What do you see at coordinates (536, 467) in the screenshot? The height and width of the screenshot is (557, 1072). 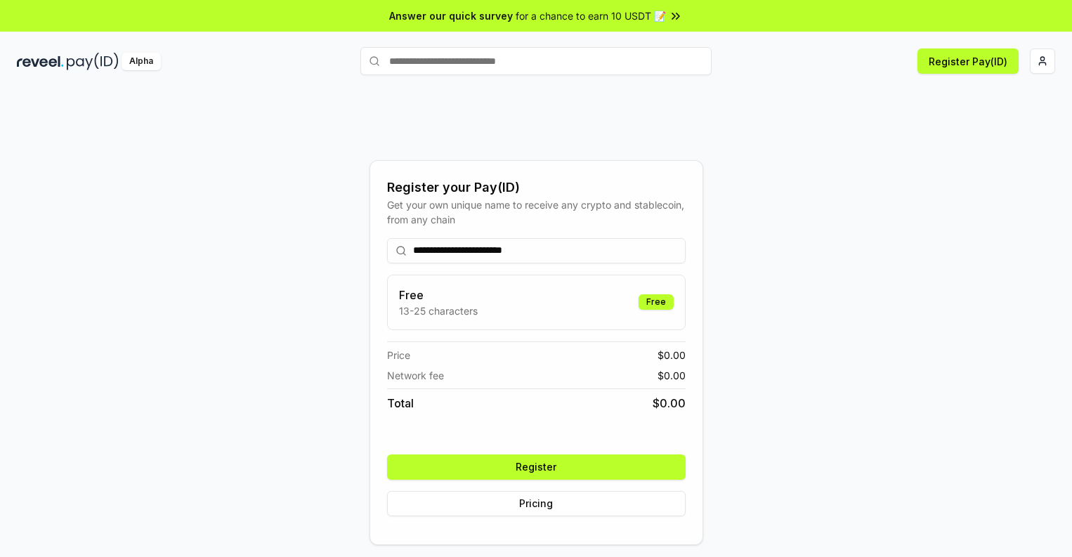 I see `button: Register` at bounding box center [536, 467].